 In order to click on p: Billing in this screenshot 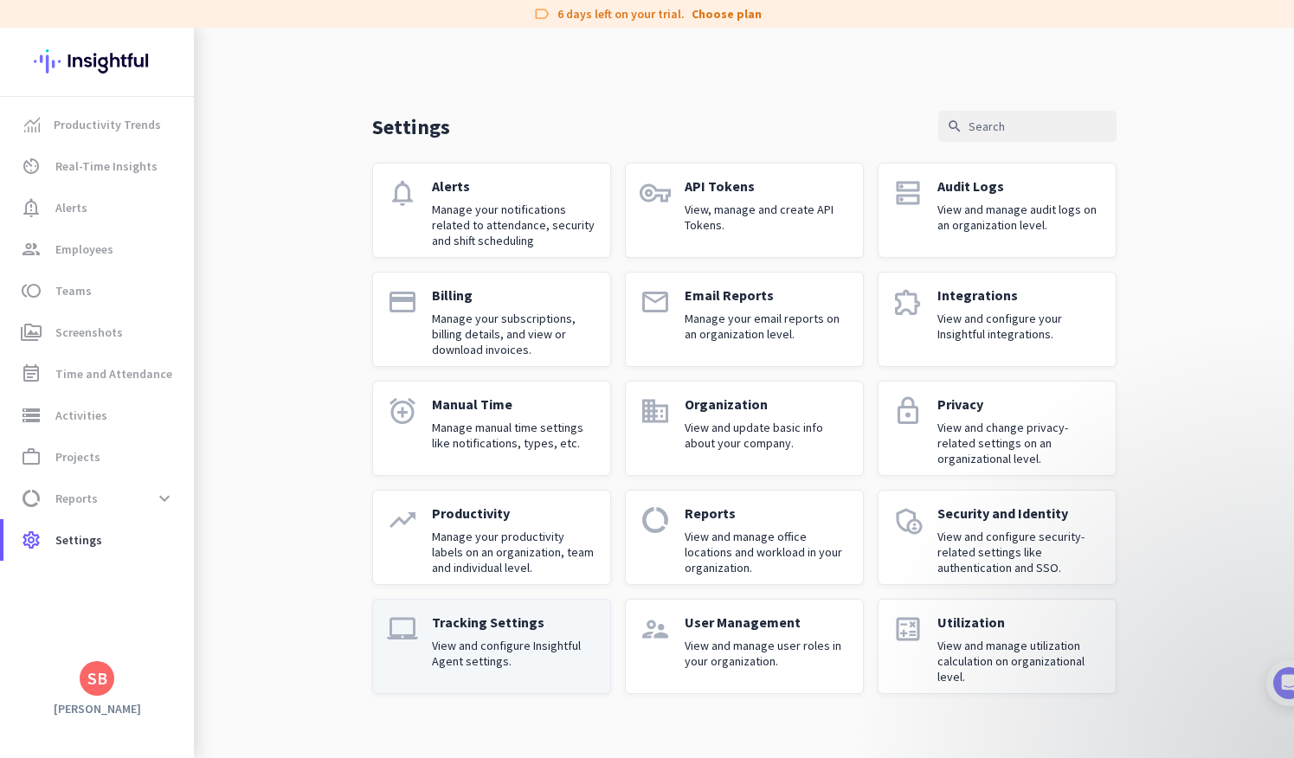, I will do `click(514, 295)`.